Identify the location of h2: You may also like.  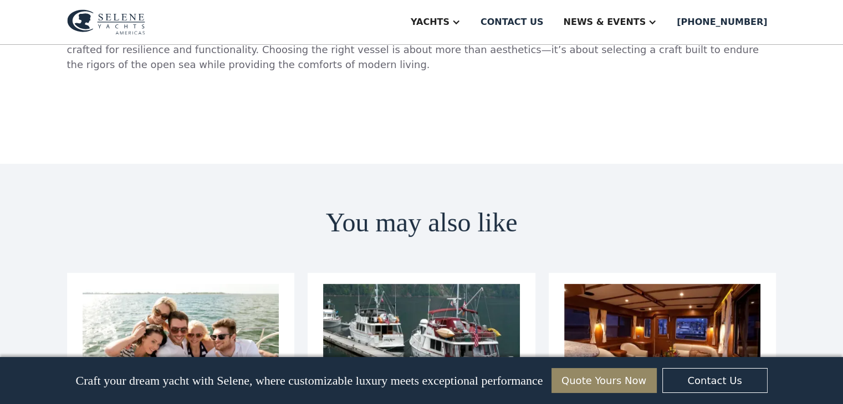
(422, 223).